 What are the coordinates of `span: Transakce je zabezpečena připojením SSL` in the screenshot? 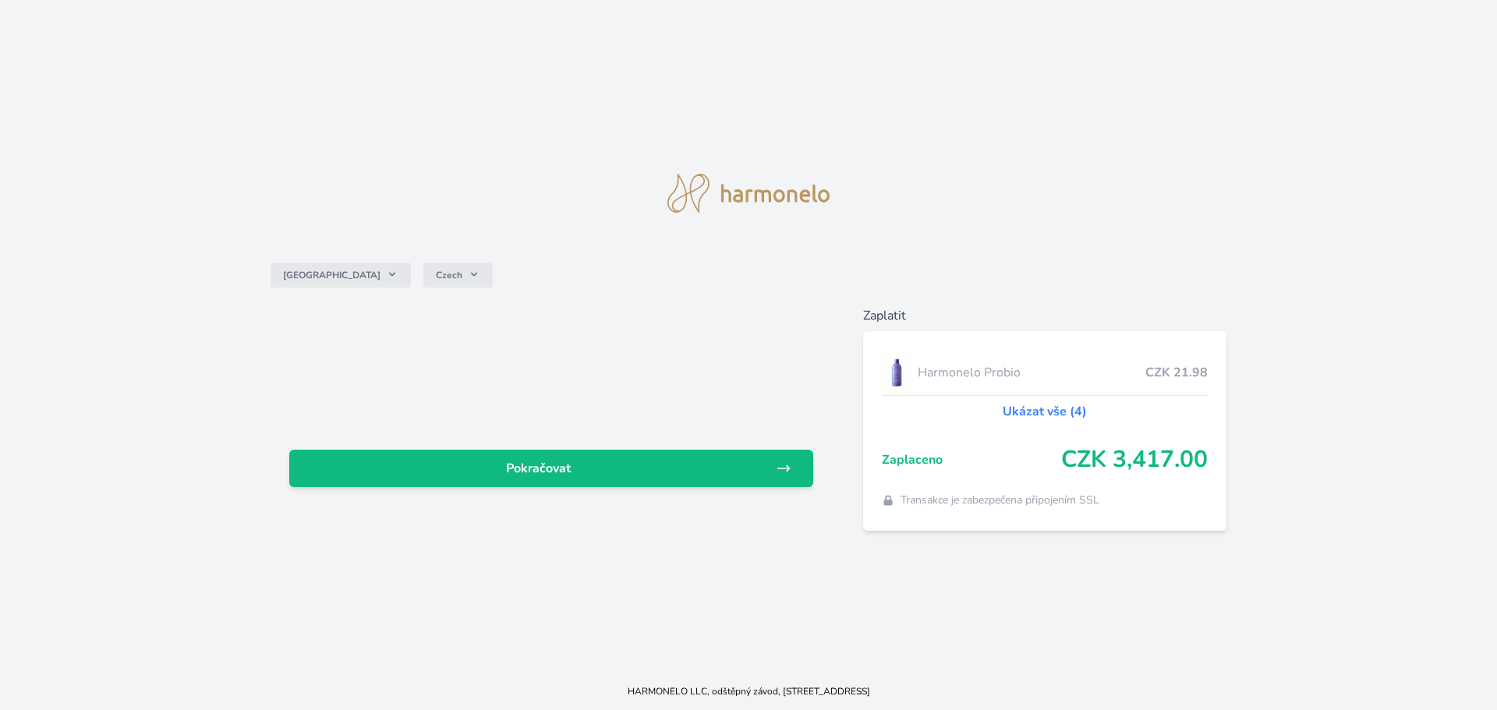 It's located at (1000, 501).